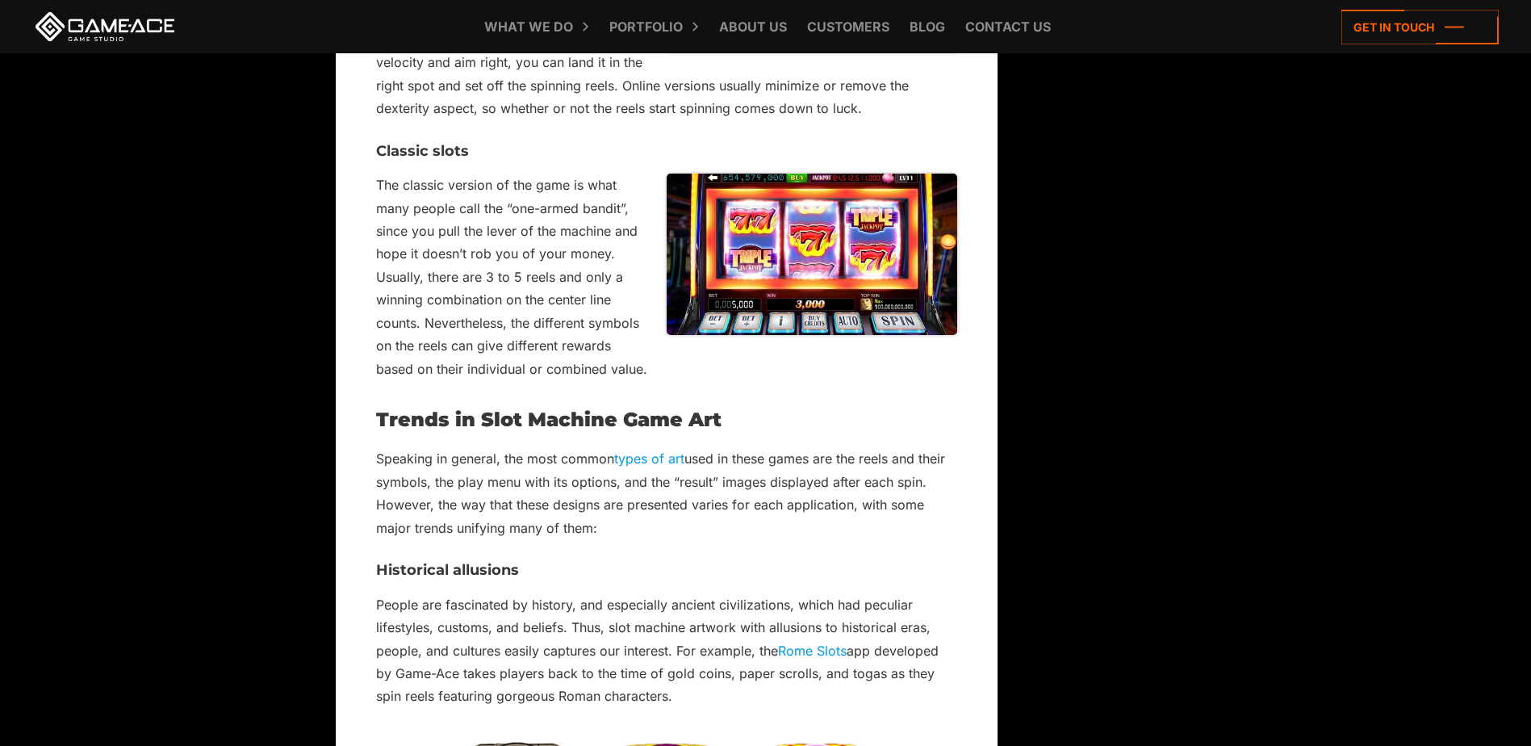 The image size is (1531, 746). I want to click on p: People are fascinated by history, and especially ancient civilizations, which had peculiar lifest..., so click(667, 650).